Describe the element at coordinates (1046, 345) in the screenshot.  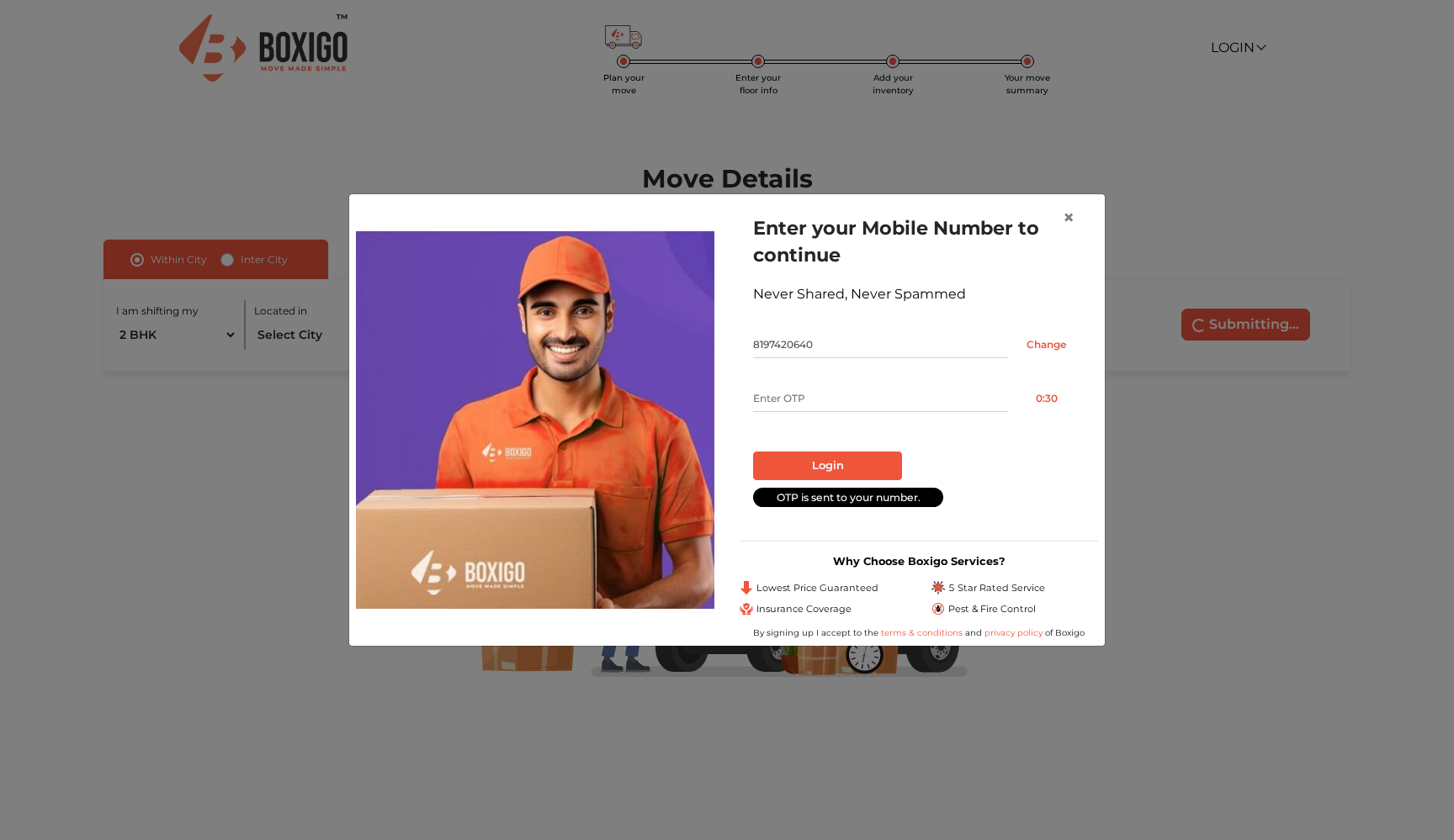
I see `input: Change` at that location.